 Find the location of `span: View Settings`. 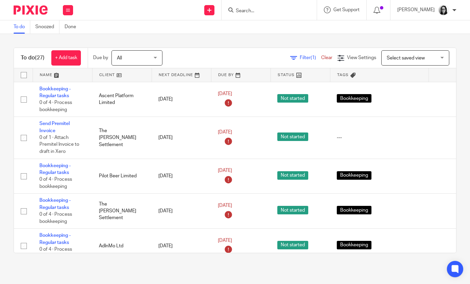

span: View Settings is located at coordinates (362, 58).